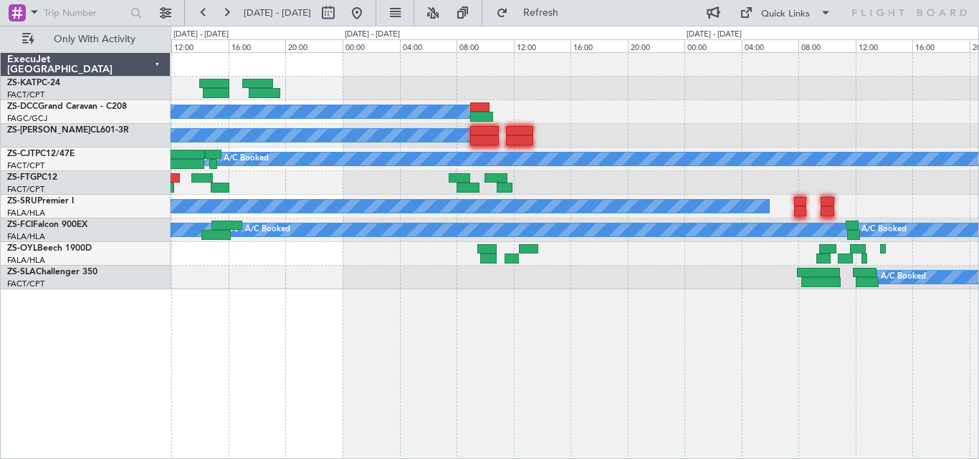 The height and width of the screenshot is (459, 979). What do you see at coordinates (20, 225) in the screenshot?
I see `span: ZS-FCI` at bounding box center [20, 225].